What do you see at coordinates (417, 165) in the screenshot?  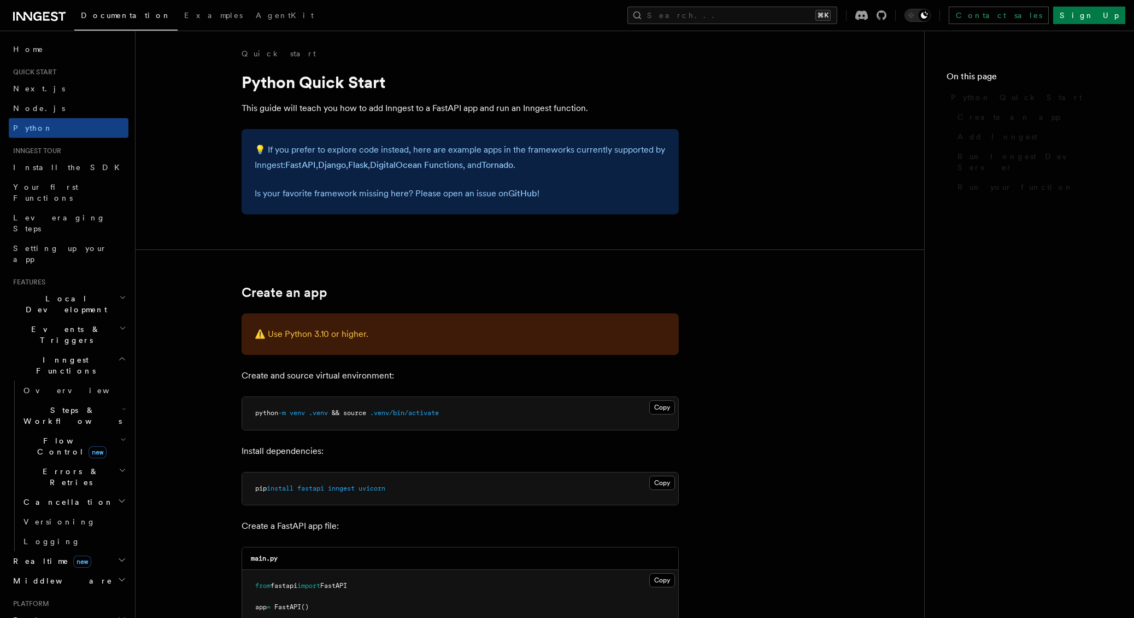 I see `a: DigitalOcean Functions` at bounding box center [417, 165].